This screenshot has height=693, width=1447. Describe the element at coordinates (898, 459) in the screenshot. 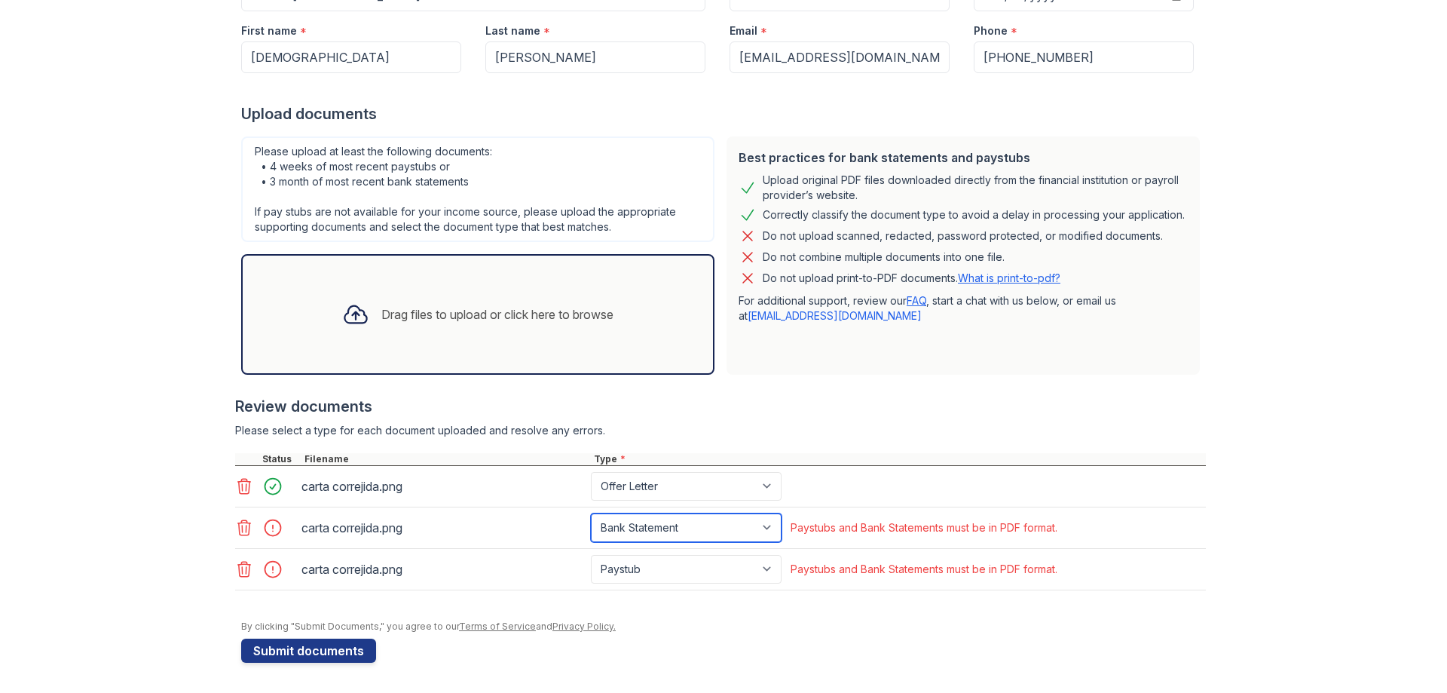

I see `div: Type` at that location.